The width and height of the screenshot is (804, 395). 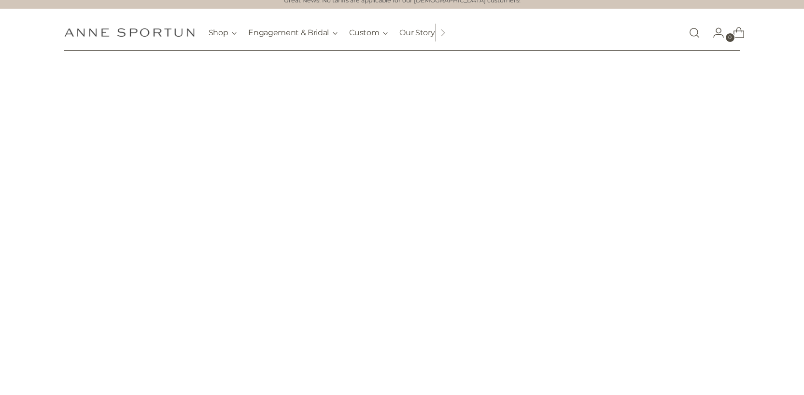 I want to click on a: Go to the account page, so click(x=714, y=33).